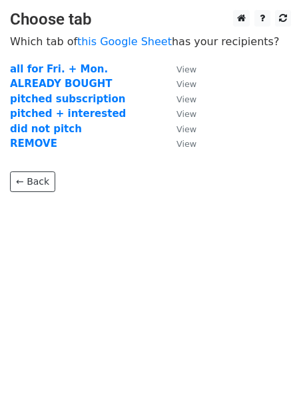 Image resolution: width=301 pixels, height=400 pixels. I want to click on a: REMOVE, so click(33, 144).